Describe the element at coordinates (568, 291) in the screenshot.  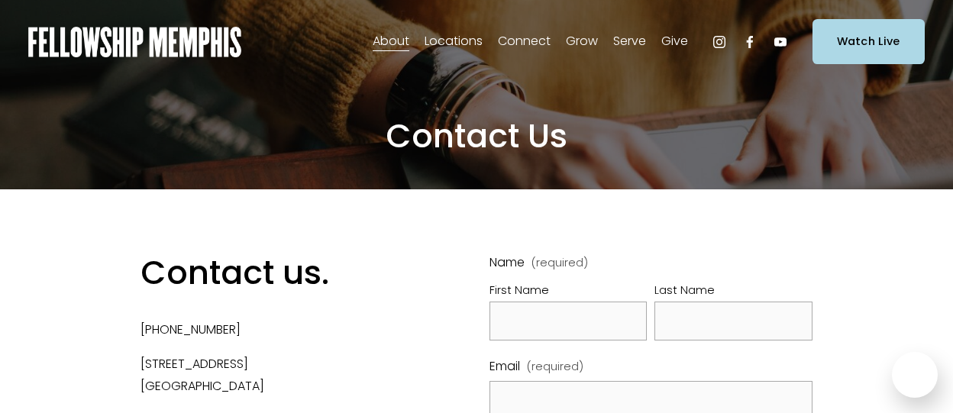
I see `div: First Name` at that location.